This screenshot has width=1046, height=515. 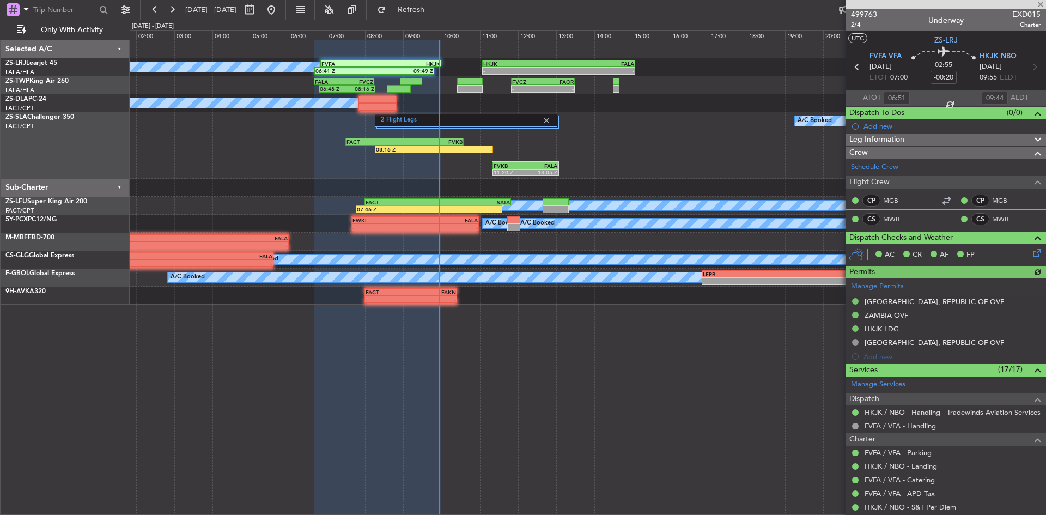 What do you see at coordinates (864, 399) in the screenshot?
I see `span: Dispatch` at bounding box center [864, 399].